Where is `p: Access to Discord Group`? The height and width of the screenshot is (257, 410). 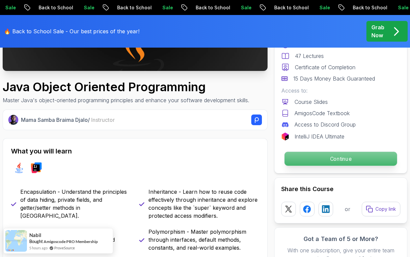
p: Access to Discord Group is located at coordinates (325, 124).